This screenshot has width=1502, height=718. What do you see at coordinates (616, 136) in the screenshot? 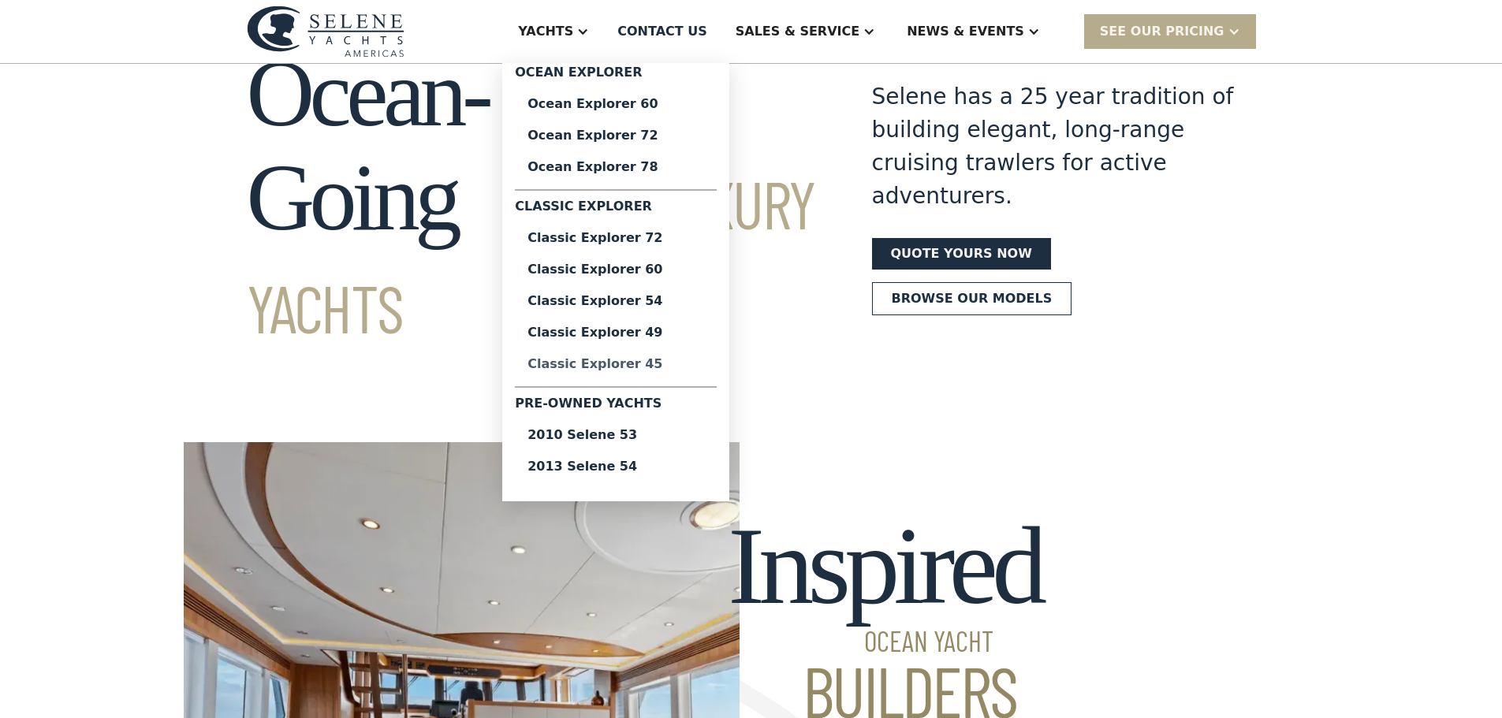
I see `a: Ocean Explorer 72` at bounding box center [616, 136].